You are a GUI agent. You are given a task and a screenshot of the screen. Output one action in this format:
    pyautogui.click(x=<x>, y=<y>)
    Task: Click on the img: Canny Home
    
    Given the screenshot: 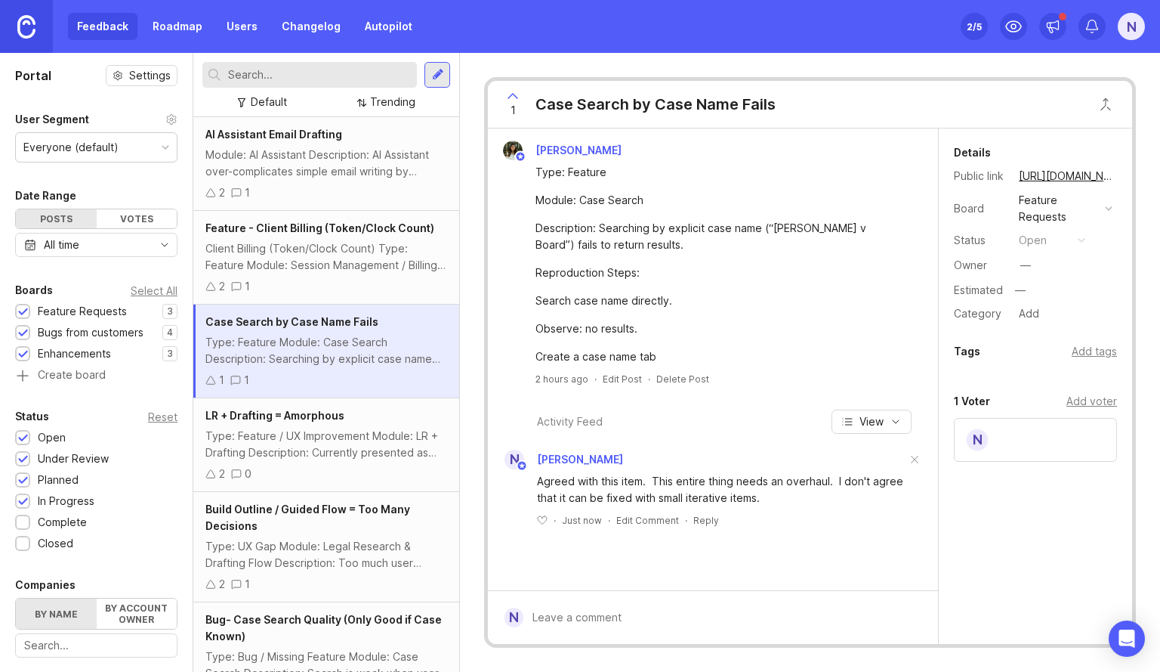 What is the action you would take?
    pyautogui.click(x=26, y=26)
    